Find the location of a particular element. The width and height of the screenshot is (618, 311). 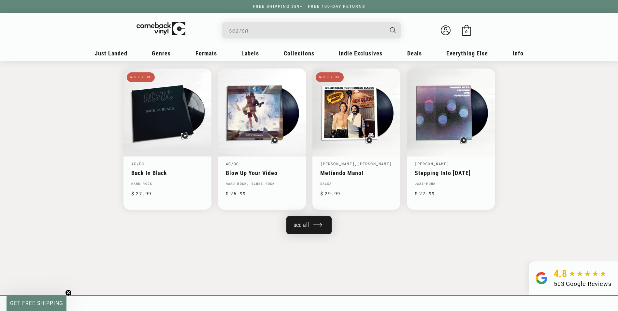

span: Genres is located at coordinates (161, 53).